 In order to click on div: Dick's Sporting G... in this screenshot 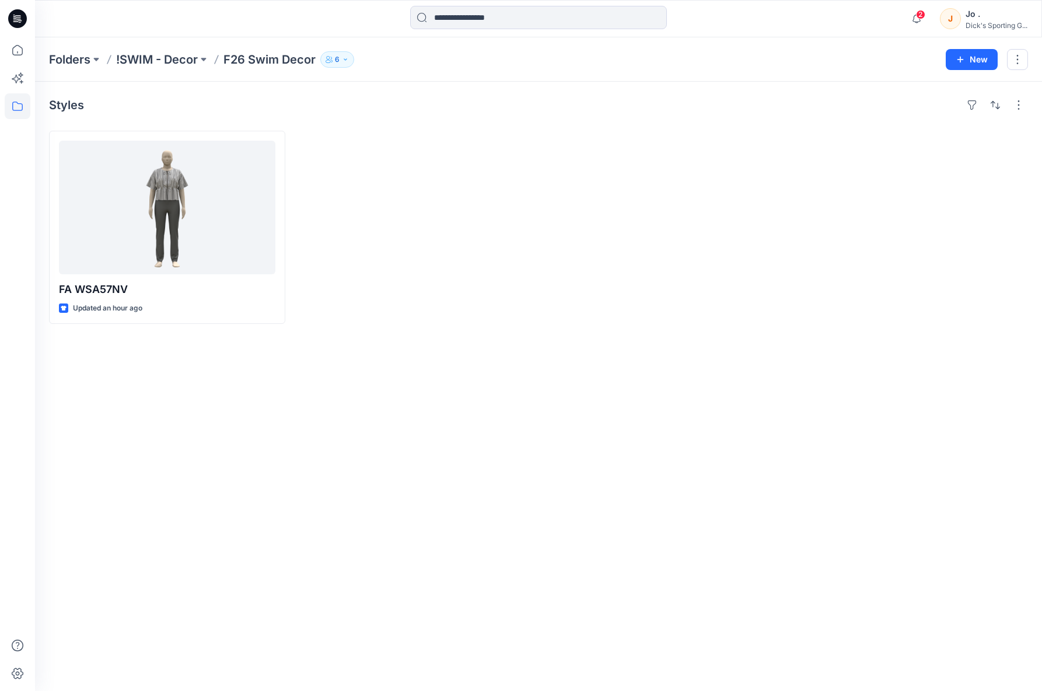, I will do `click(996, 25)`.